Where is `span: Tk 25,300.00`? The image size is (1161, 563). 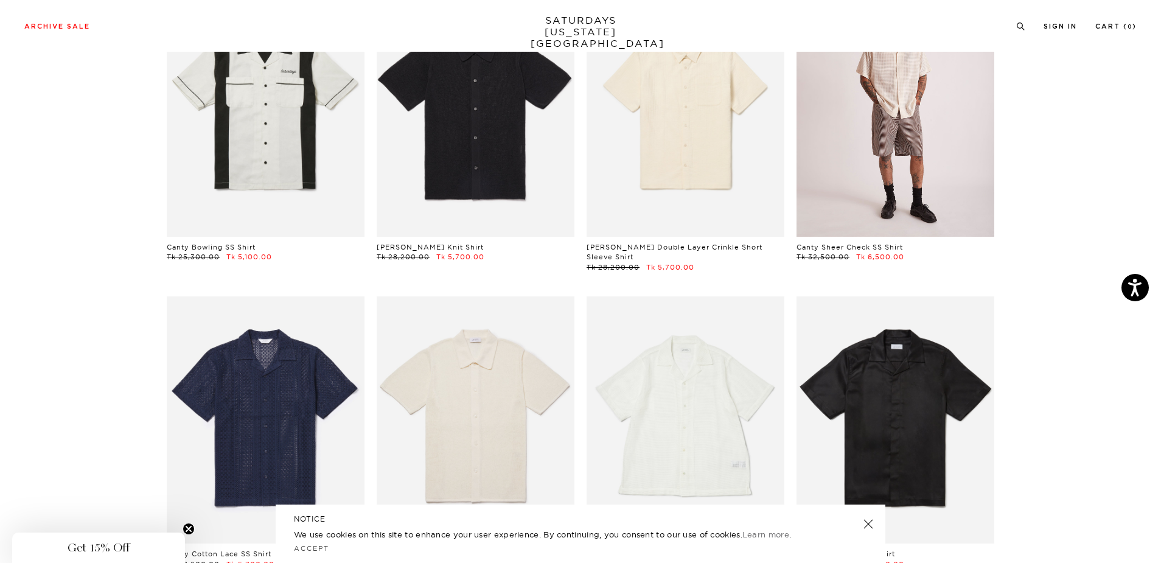
span: Tk 25,300.00 is located at coordinates (193, 257).